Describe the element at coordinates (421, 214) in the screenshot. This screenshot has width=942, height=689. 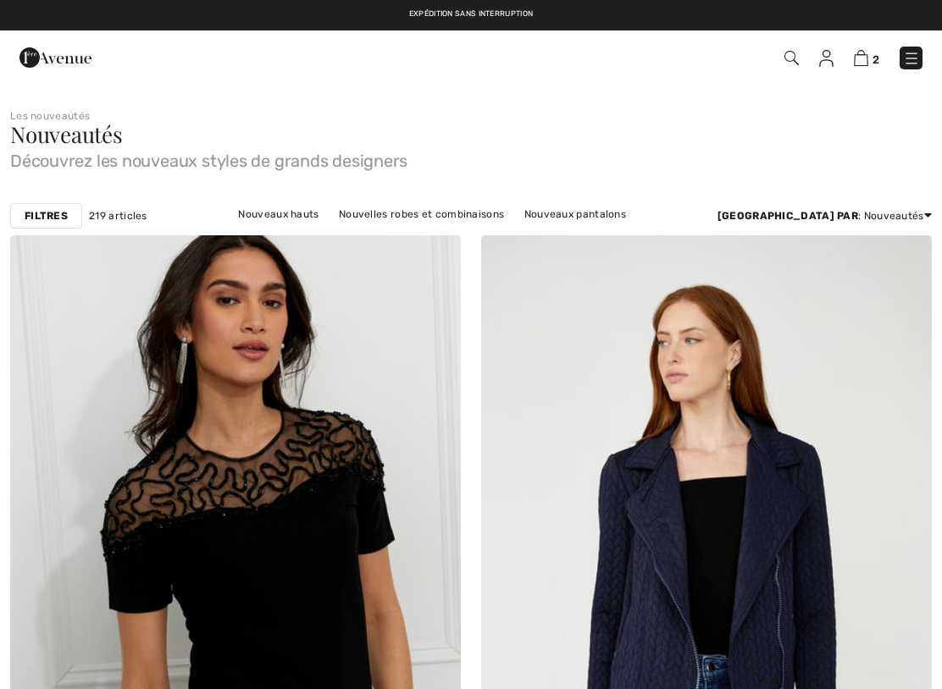
I see `a: Nouvelles robes et combinaisons` at that location.